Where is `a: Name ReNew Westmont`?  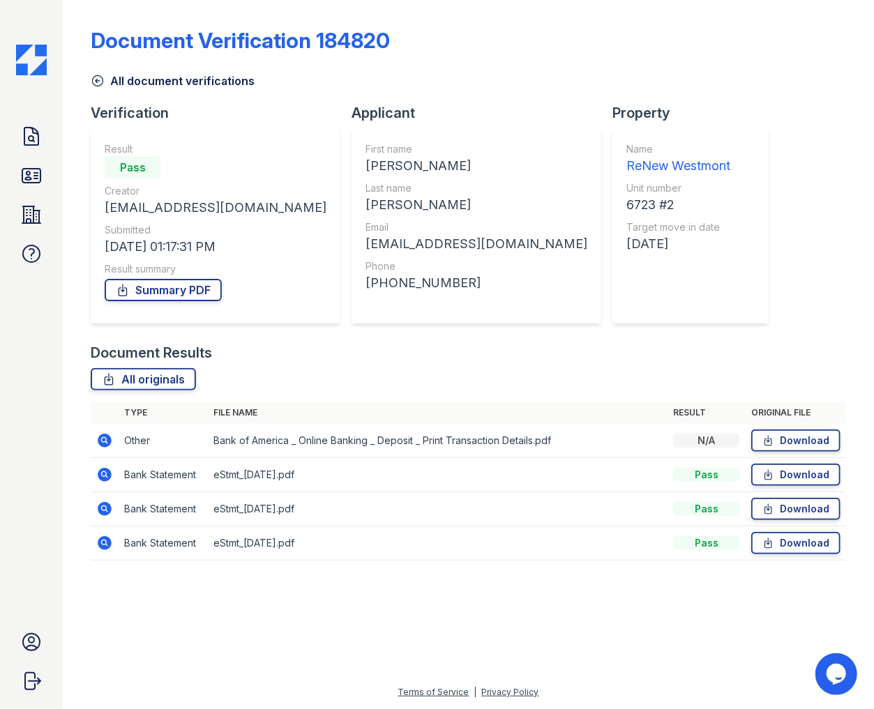 a: Name ReNew Westmont is located at coordinates (678, 159).